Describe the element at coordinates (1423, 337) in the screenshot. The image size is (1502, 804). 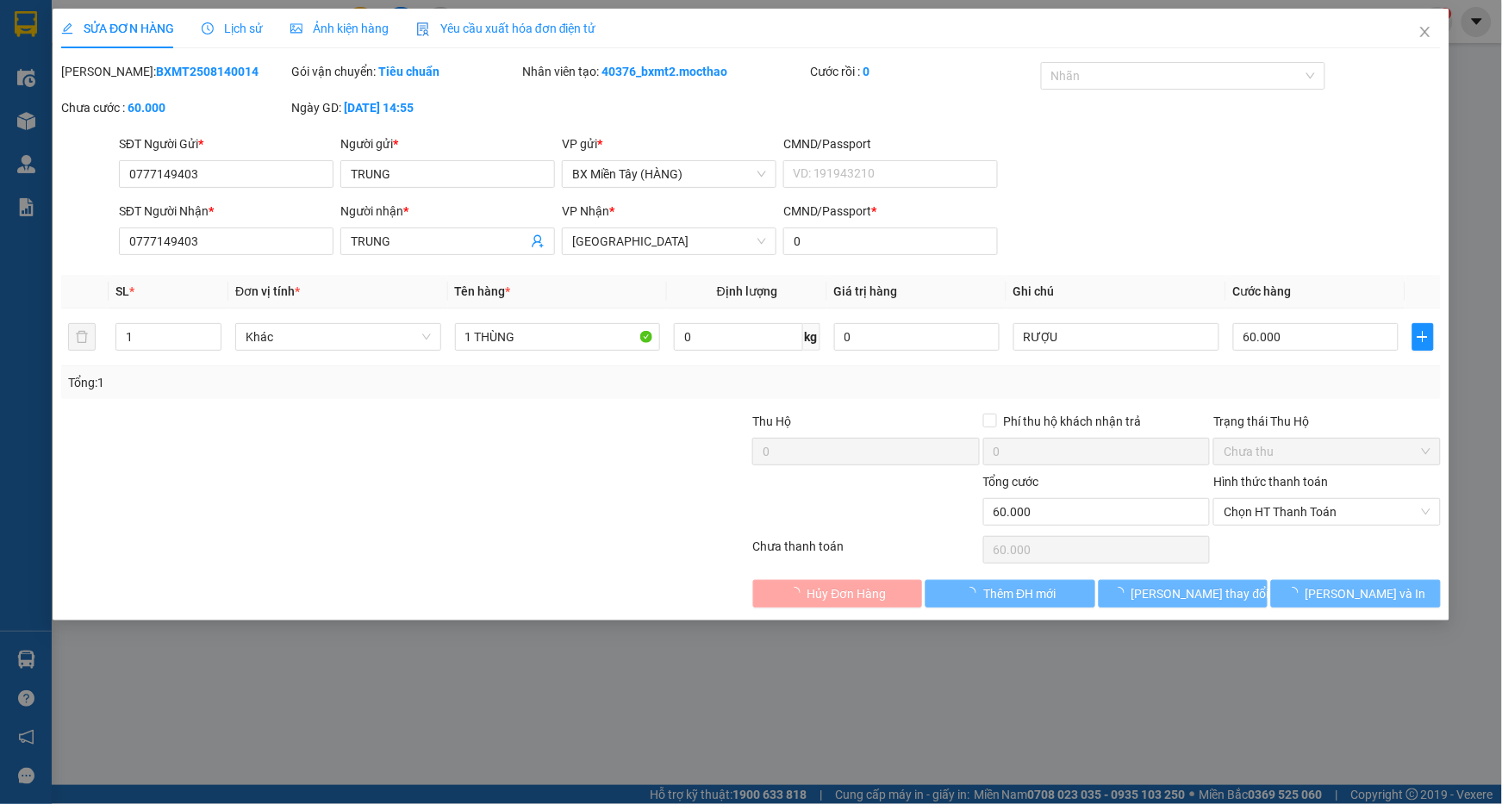
I see `span: plus` at that location.